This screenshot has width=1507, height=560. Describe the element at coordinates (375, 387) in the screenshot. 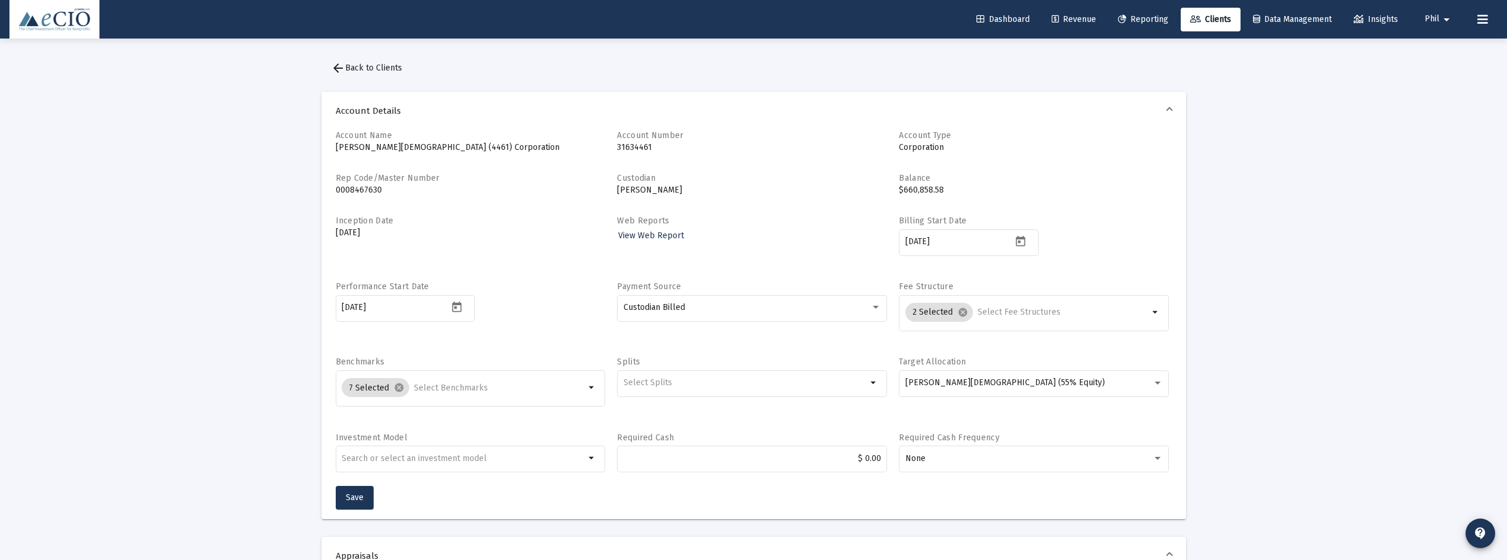

I see `mat-chip: 7 Selected` at that location.